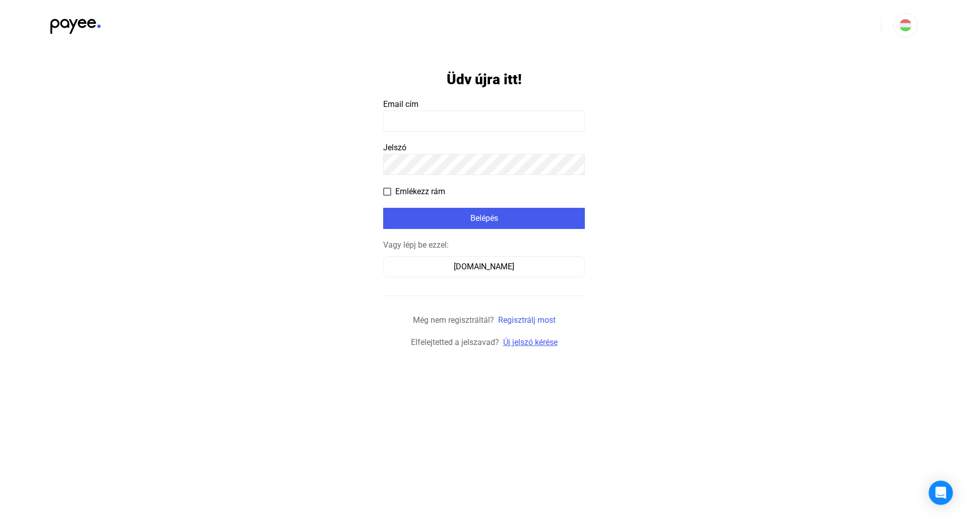 This screenshot has width=968, height=520. Describe the element at coordinates (484, 218) in the screenshot. I see `button: Belépés` at that location.